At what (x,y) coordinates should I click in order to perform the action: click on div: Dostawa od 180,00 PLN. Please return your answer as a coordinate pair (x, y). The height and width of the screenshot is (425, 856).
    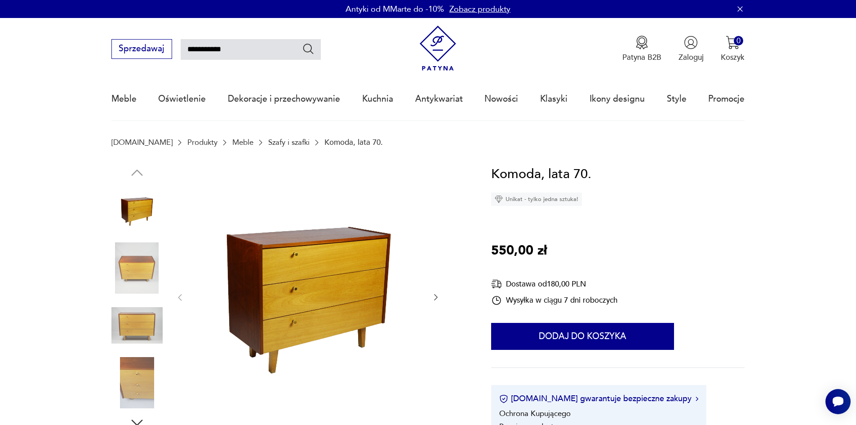
    Looking at the image, I should click on (554, 284).